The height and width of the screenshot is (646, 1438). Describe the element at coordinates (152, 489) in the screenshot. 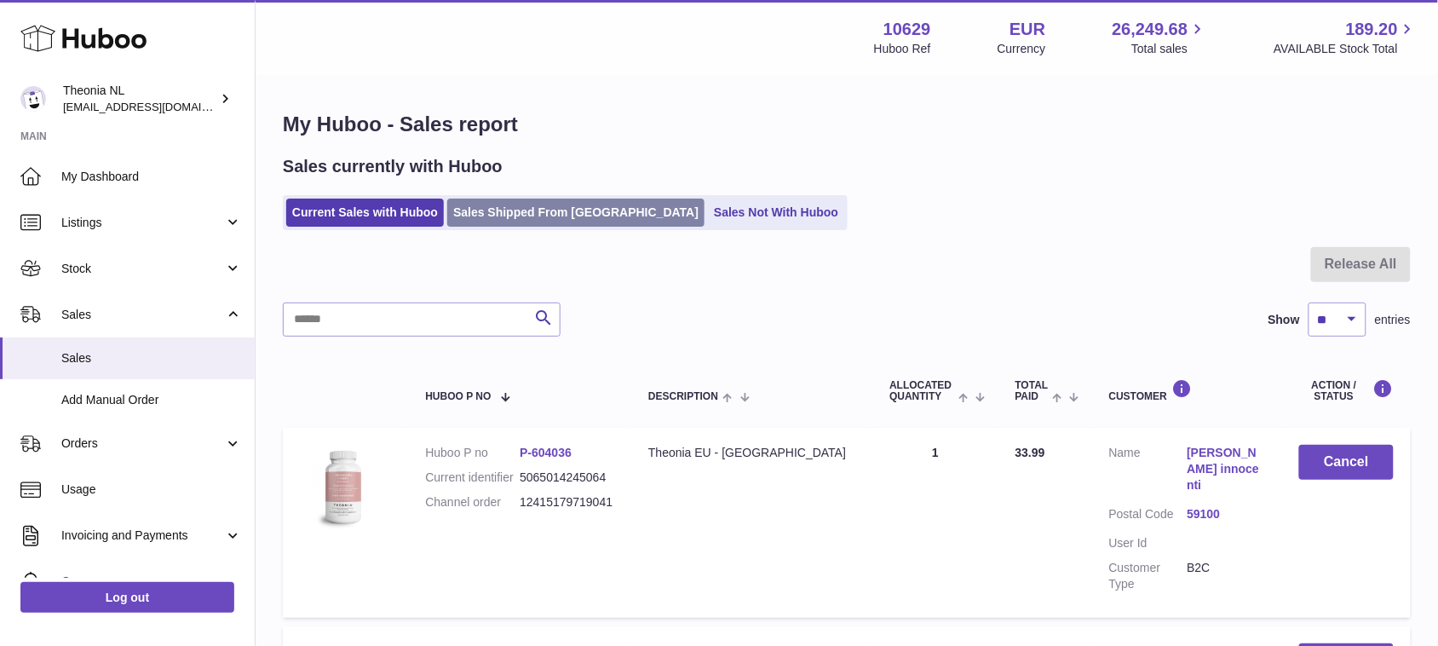

I see `span: Usage` at that location.